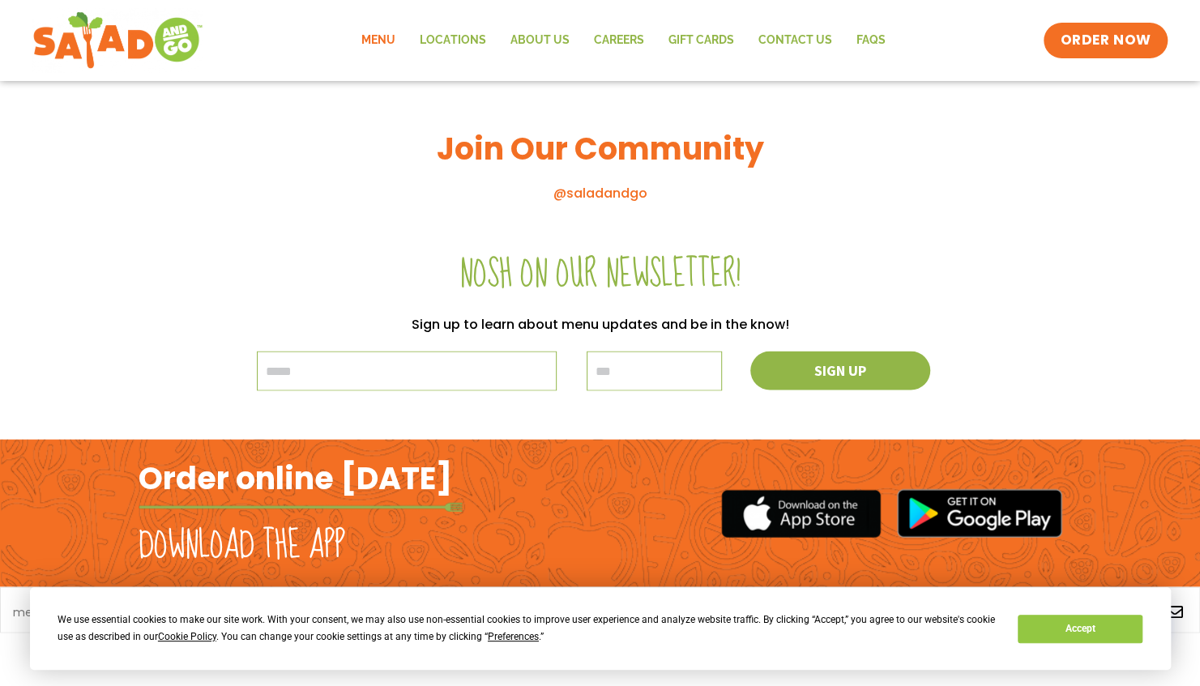 Image resolution: width=1200 pixels, height=686 pixels. Describe the element at coordinates (117, 41) in the screenshot. I see `img: new-SAG-logo-768×292` at that location.